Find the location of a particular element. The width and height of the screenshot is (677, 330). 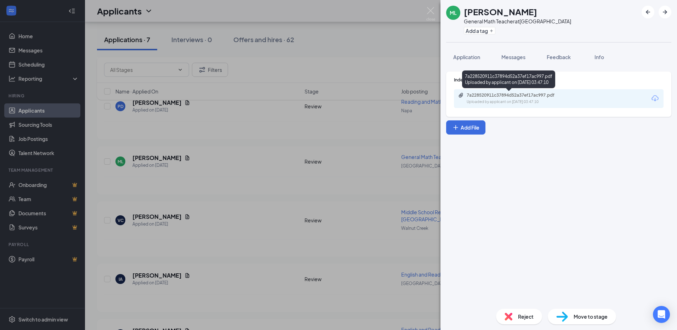

span: Messages is located at coordinates (514, 57).